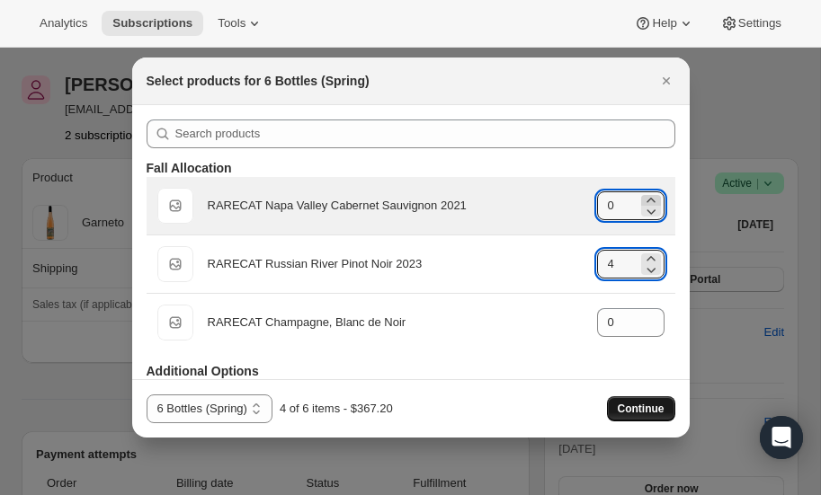  I want to click on button: Close, so click(666, 81).